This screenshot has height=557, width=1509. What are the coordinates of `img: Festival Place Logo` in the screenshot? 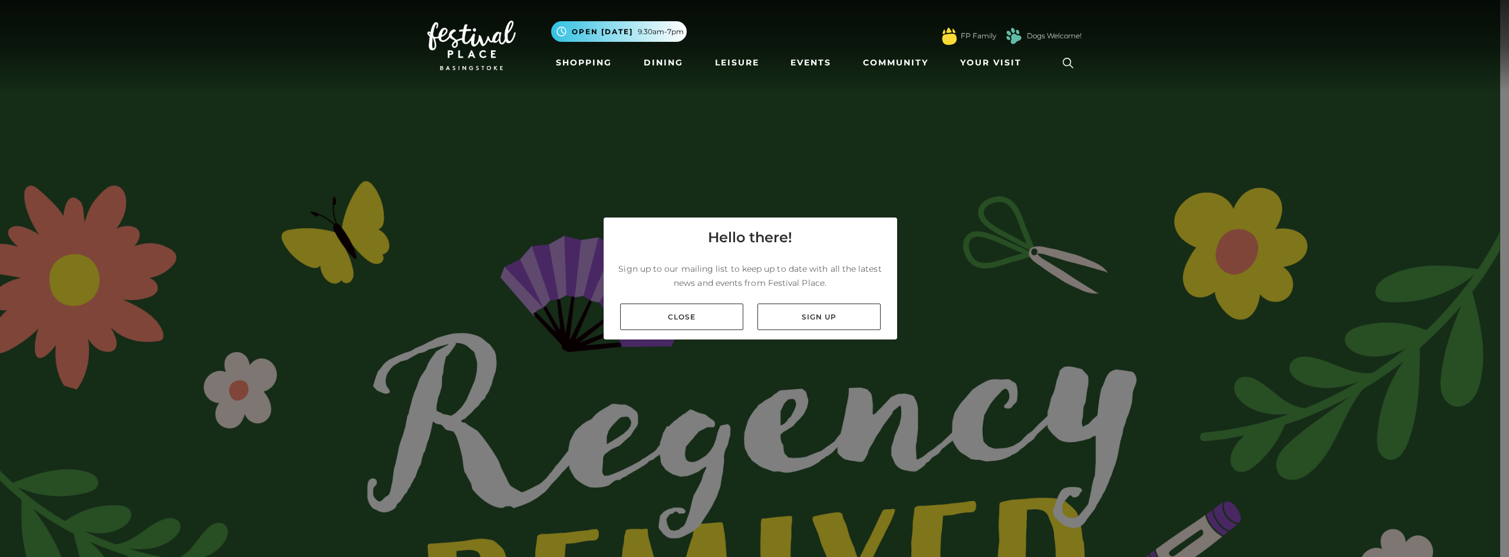 It's located at (472, 45).